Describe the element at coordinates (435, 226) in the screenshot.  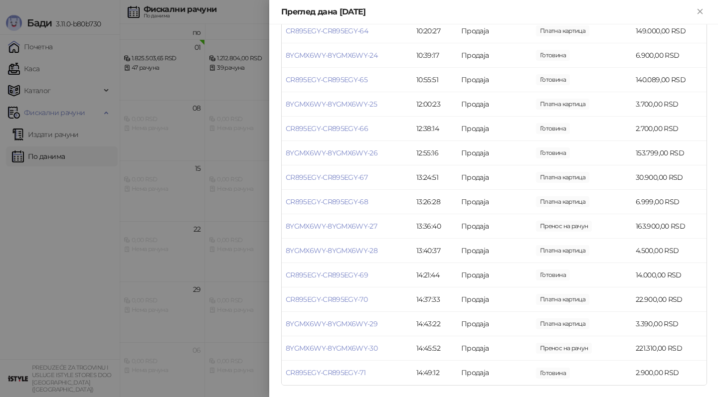
I see `td: 13:36:40` at that location.